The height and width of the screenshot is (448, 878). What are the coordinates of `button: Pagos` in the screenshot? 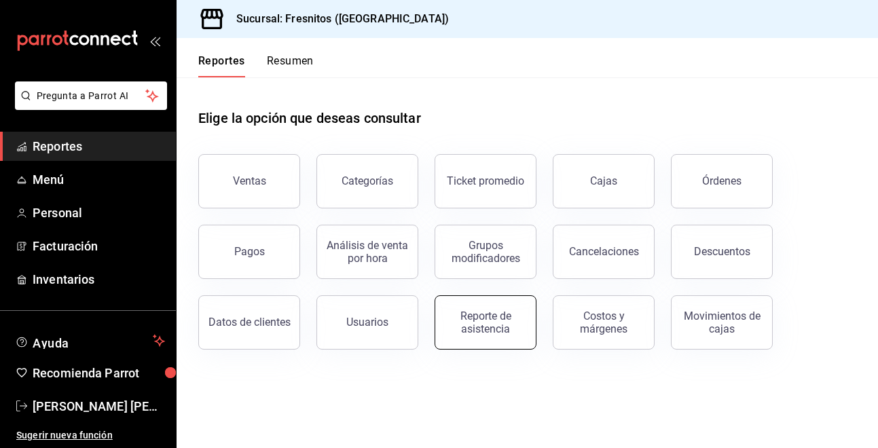 It's located at (249, 252).